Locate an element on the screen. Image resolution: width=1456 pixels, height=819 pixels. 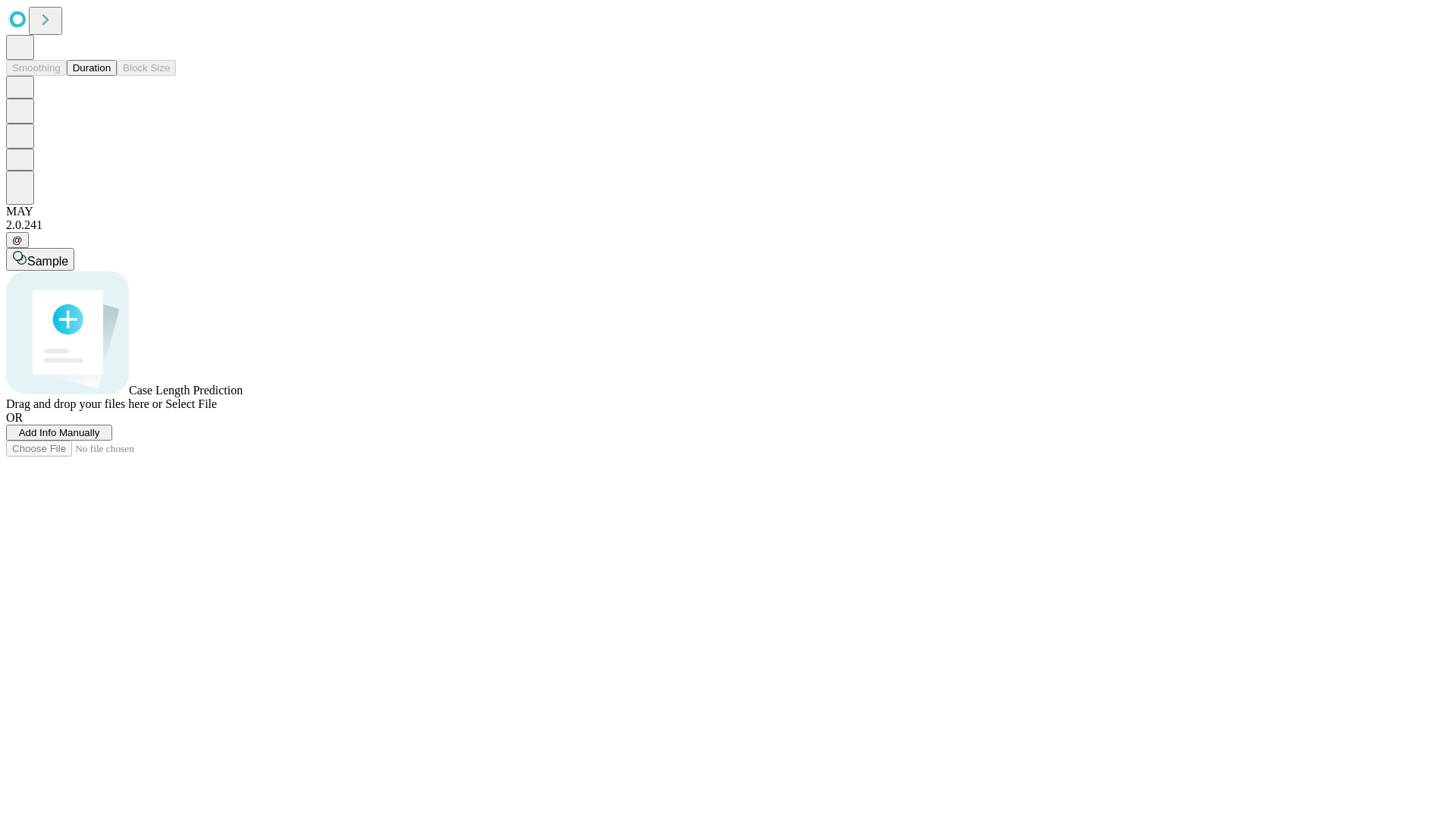
span: OR is located at coordinates (14, 417).